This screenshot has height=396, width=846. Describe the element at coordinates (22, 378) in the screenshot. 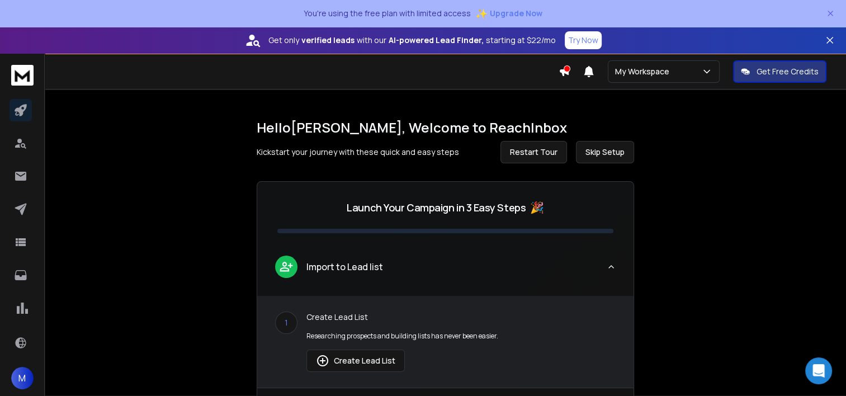

I see `span: M` at that location.